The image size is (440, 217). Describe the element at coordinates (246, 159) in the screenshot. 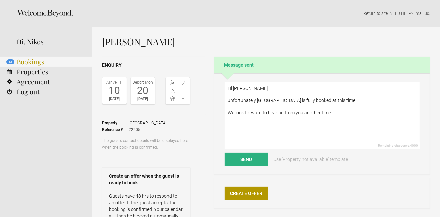

I see `button: Send` at that location.